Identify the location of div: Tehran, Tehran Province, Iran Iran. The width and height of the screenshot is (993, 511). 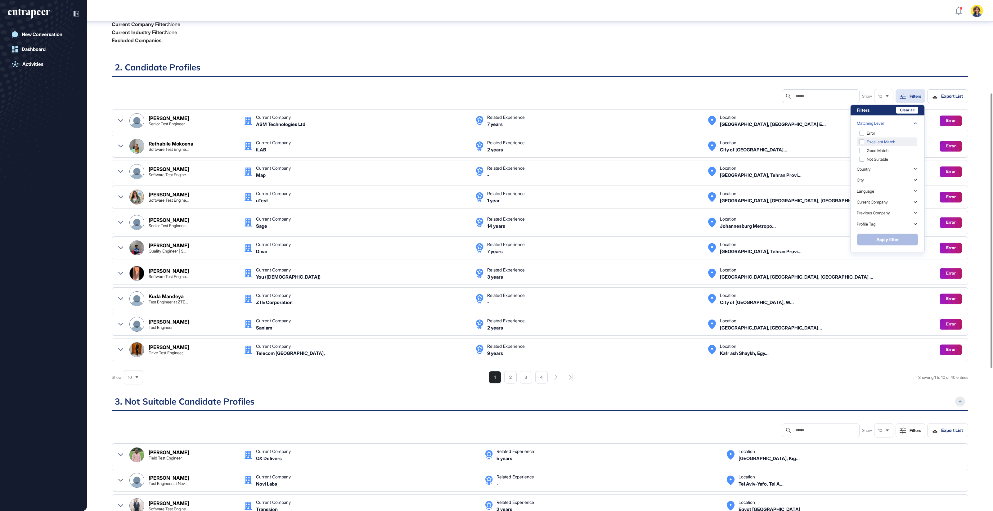
(761, 251).